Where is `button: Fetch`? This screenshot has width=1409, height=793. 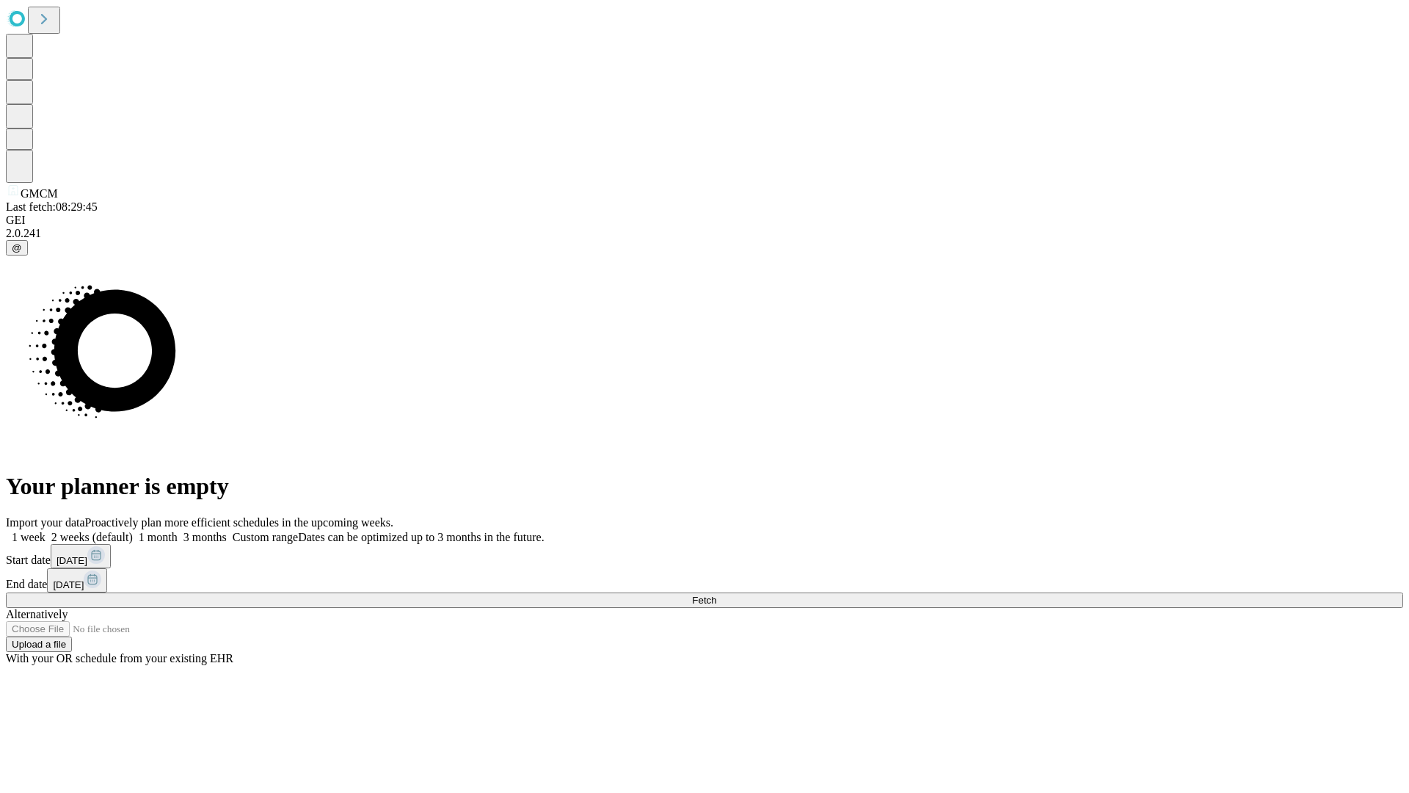 button: Fetch is located at coordinates (705, 600).